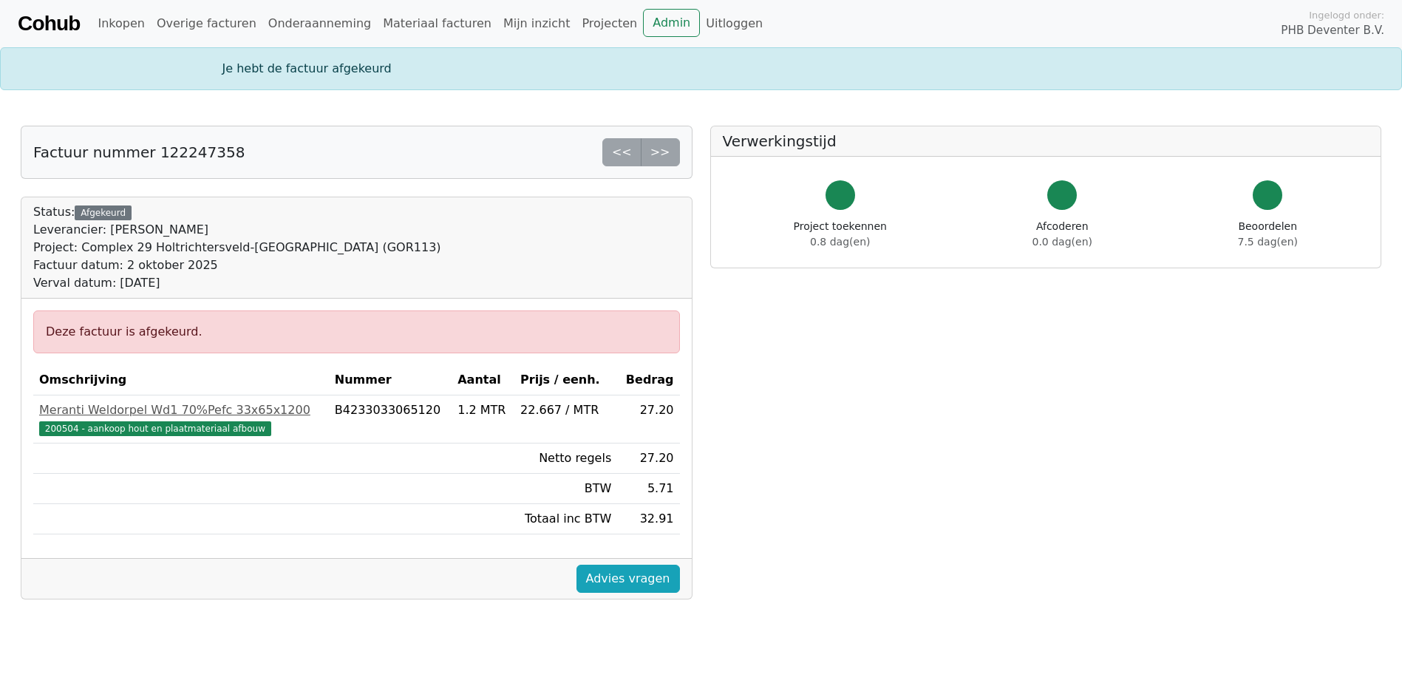  I want to click on div: Afcoderen, so click(1062, 234).